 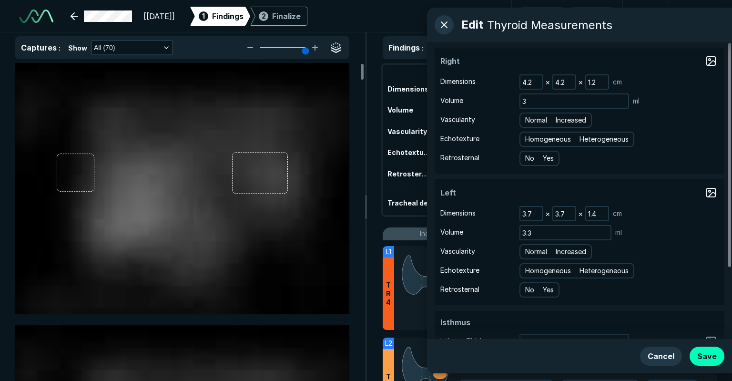 I want to click on div: 2Finalize, so click(x=279, y=16).